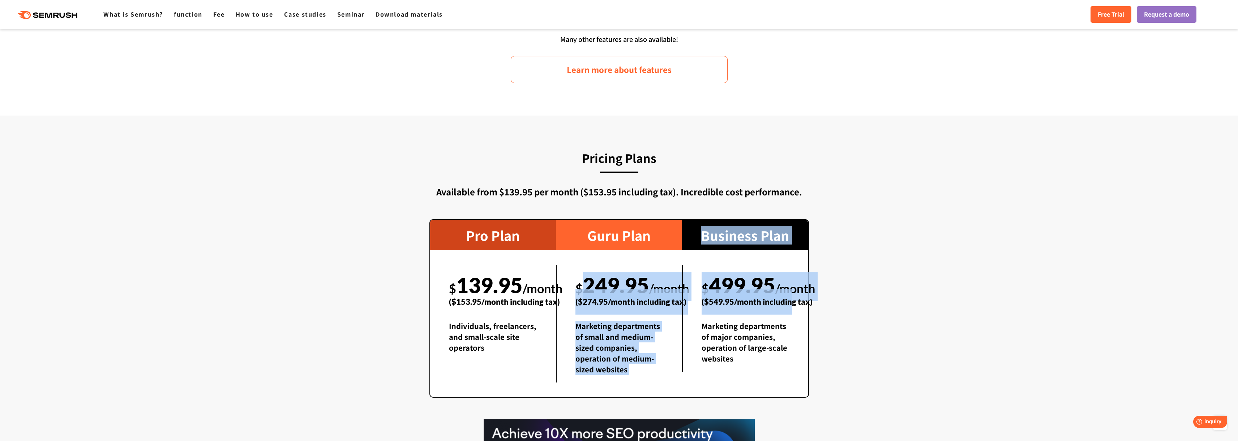 The height and width of the screenshot is (441, 1238). What do you see at coordinates (757, 302) in the screenshot?
I see `font: ($549.95/month including tax)` at bounding box center [757, 302].